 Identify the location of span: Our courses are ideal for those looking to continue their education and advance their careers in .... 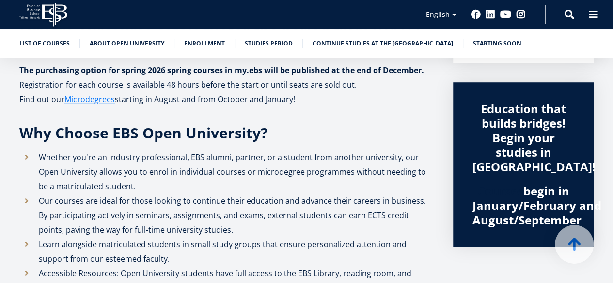
(232, 216).